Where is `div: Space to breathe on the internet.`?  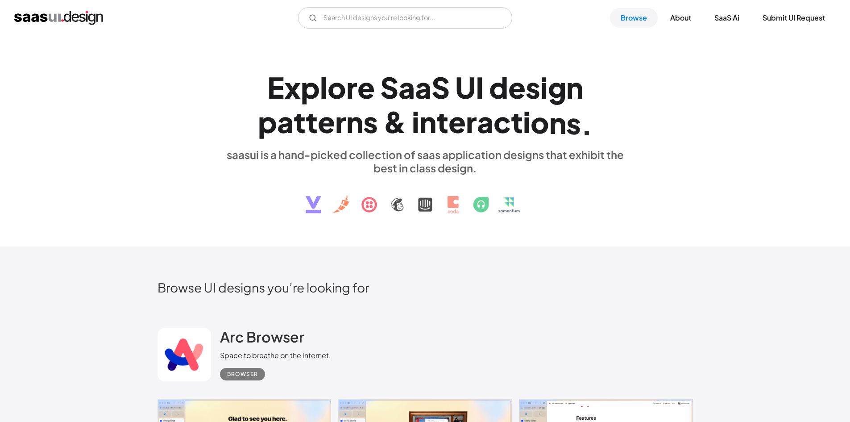 div: Space to breathe on the internet. is located at coordinates (275, 355).